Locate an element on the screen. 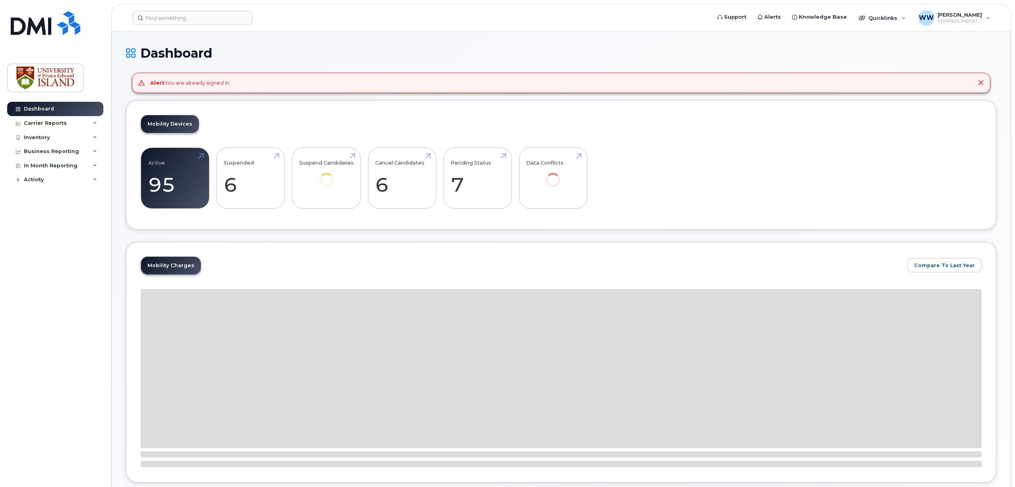 The image size is (1015, 487). span: Compare To Last Year is located at coordinates (944, 265).